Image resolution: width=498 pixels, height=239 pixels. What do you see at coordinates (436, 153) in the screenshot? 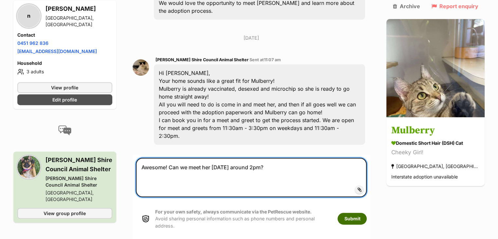
I see `div: Cheeky Girl!` at bounding box center [436, 153].